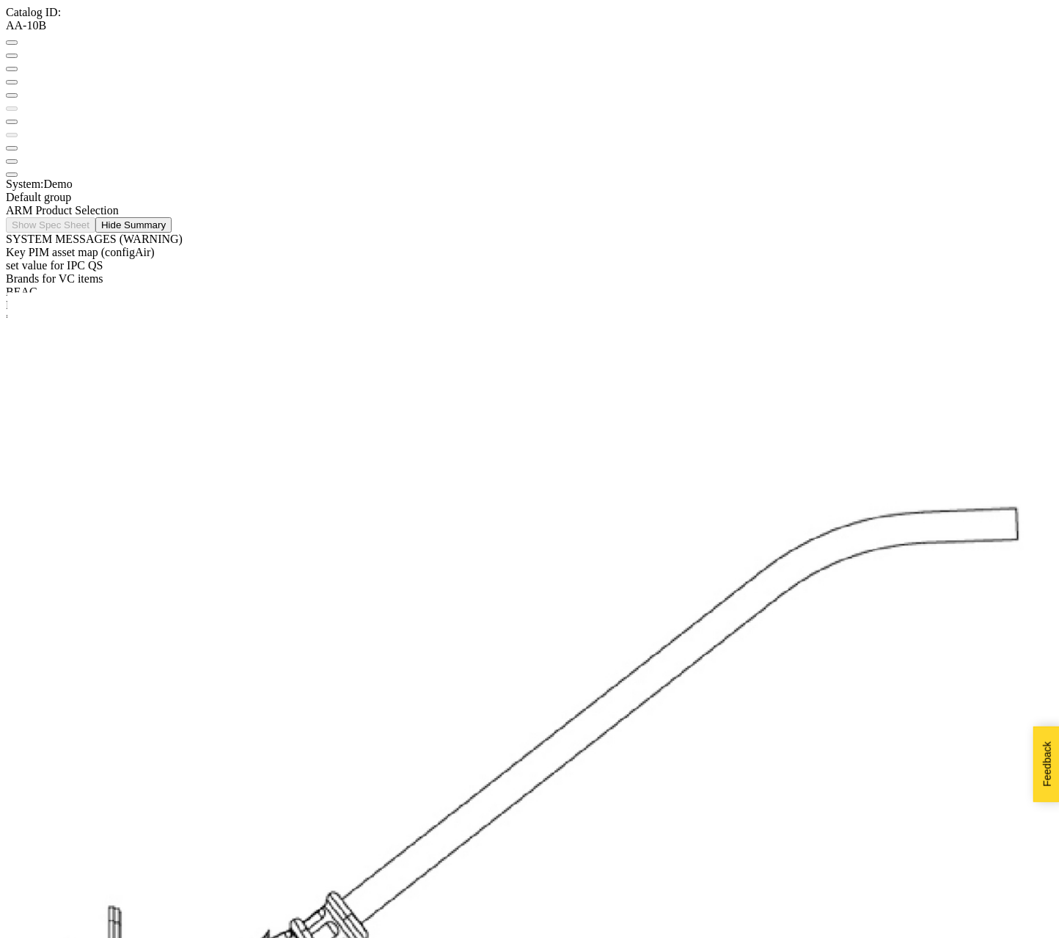 This screenshot has width=1059, height=938. I want to click on div: Catalog ID:, so click(530, 12).